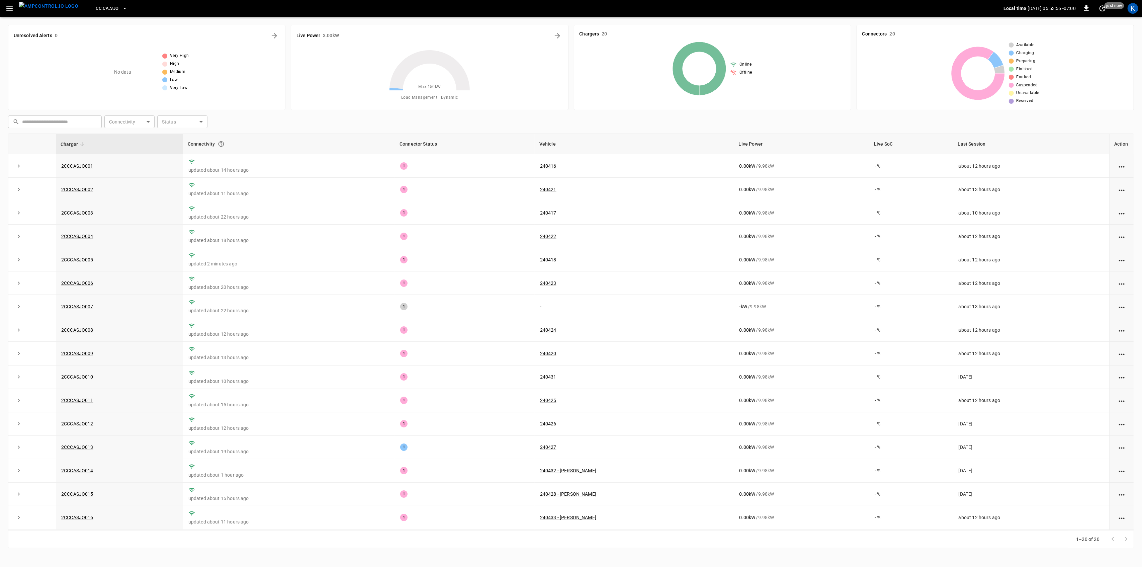  What do you see at coordinates (1031, 213) in the screenshot?
I see `td: about 10 hours ago` at bounding box center [1031, 213].